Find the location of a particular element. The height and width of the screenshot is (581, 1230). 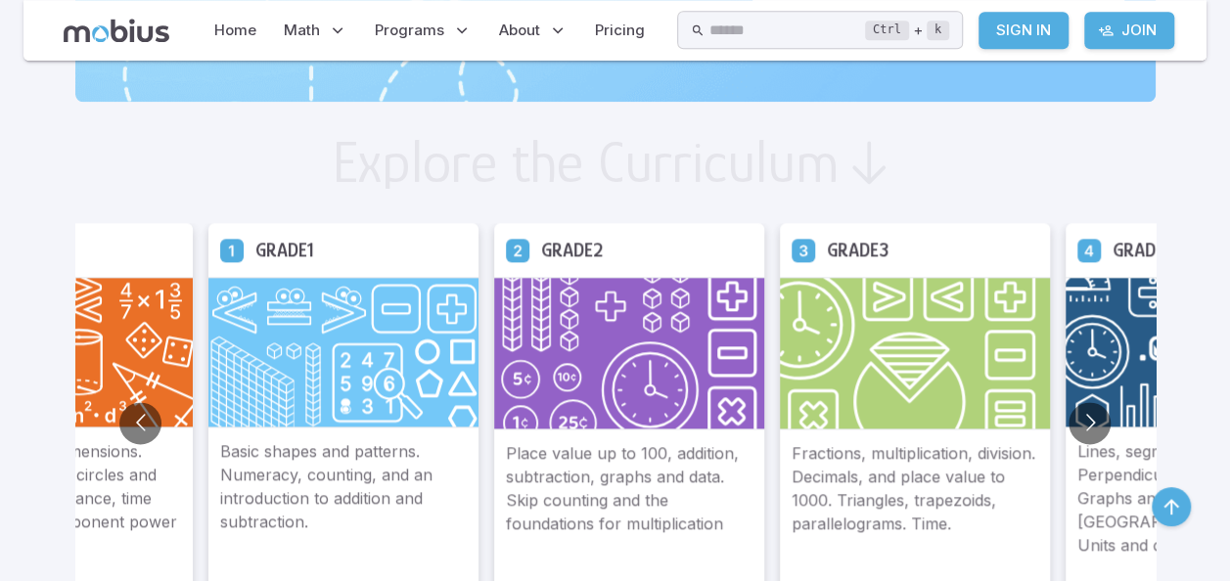

a: Sign In is located at coordinates (1023, 30).